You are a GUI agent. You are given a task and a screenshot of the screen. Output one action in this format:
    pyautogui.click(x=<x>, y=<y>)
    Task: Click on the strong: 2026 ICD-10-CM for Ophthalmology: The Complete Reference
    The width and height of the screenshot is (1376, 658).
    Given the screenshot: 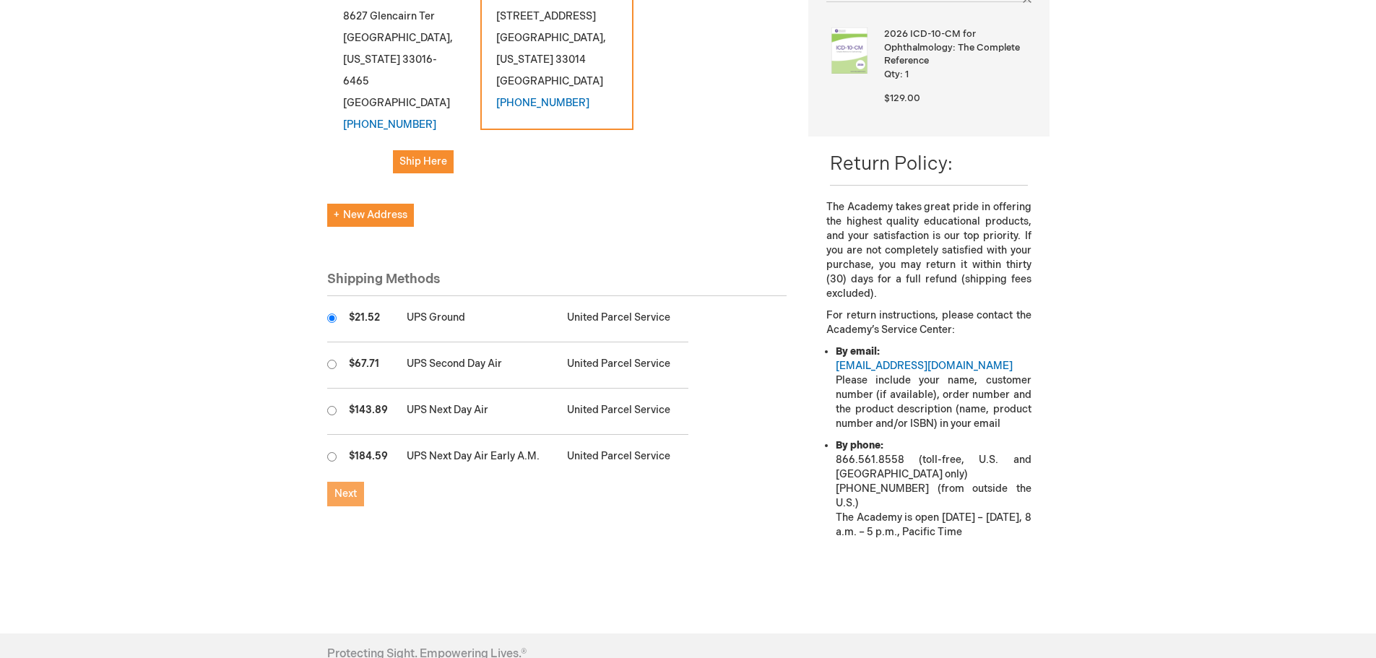 What is the action you would take?
    pyautogui.click(x=955, y=48)
    